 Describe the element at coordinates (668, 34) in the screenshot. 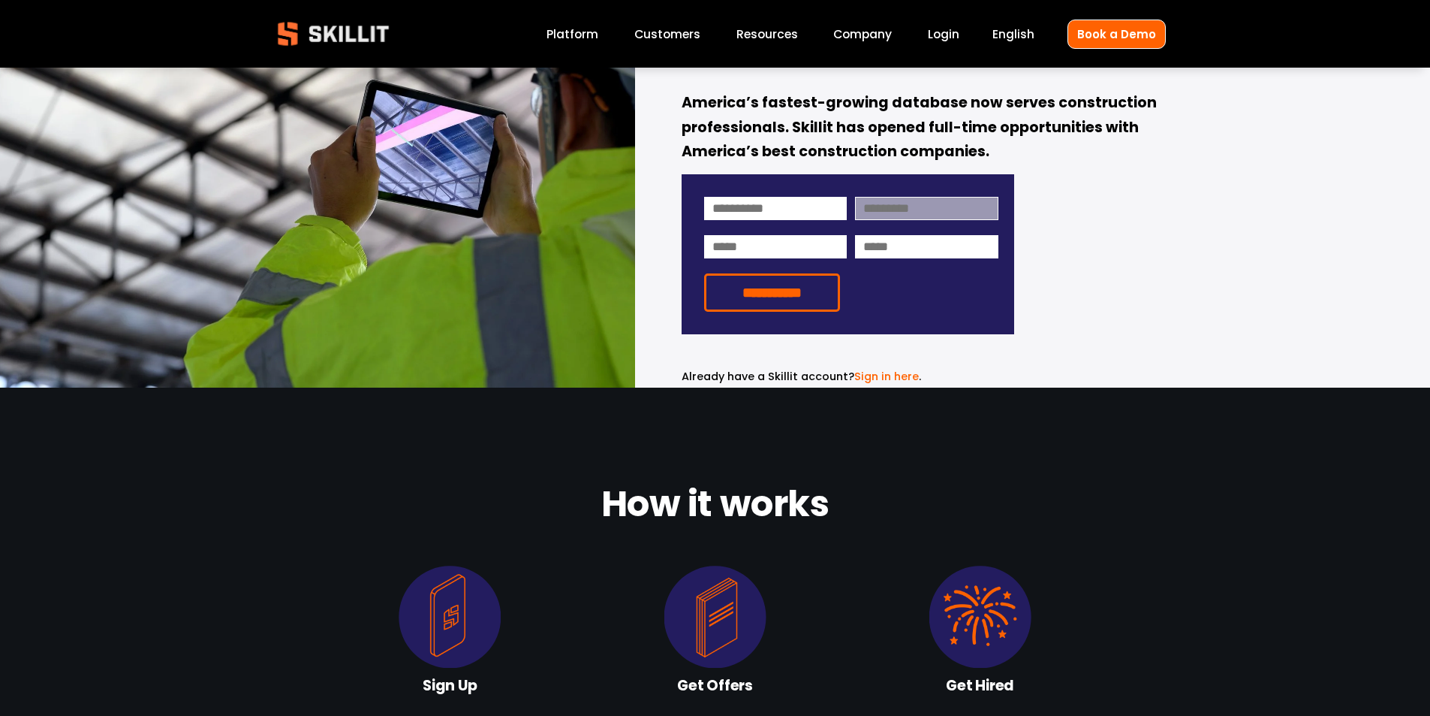

I see `a: Customers` at that location.